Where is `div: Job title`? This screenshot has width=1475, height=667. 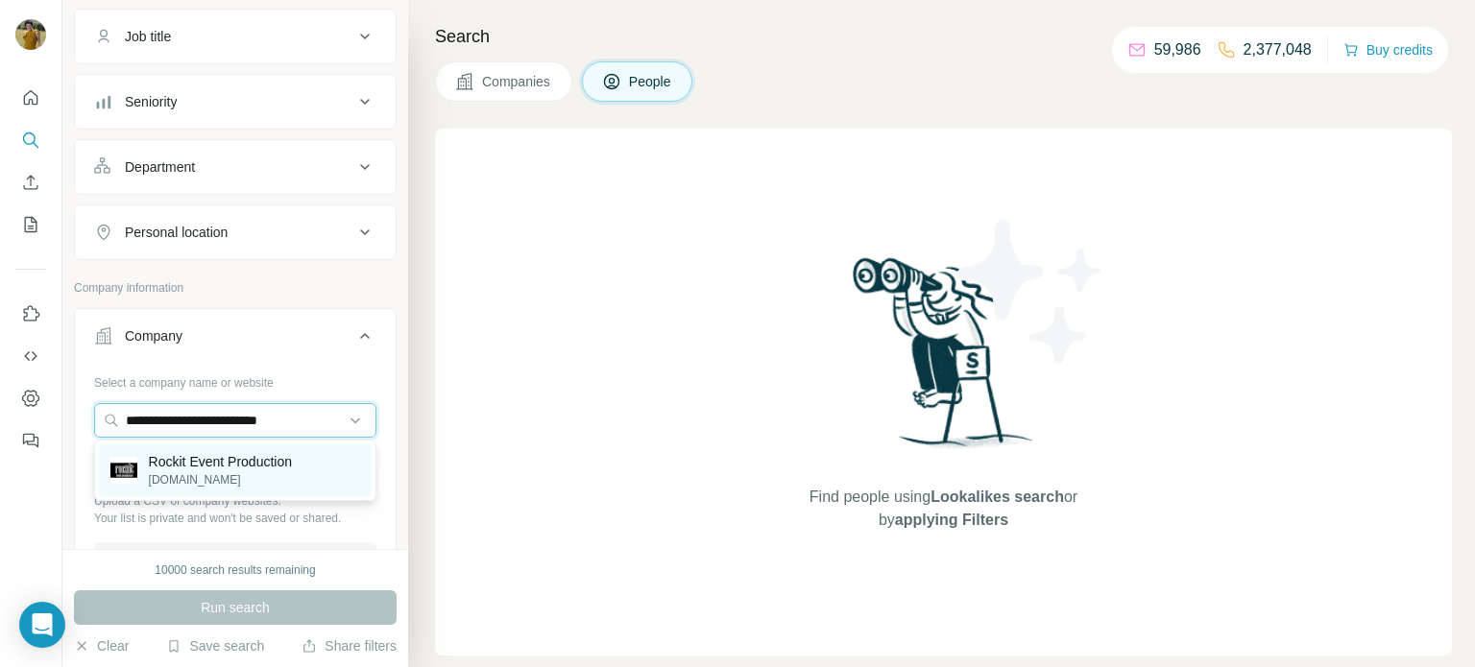 div: Job title is located at coordinates (148, 36).